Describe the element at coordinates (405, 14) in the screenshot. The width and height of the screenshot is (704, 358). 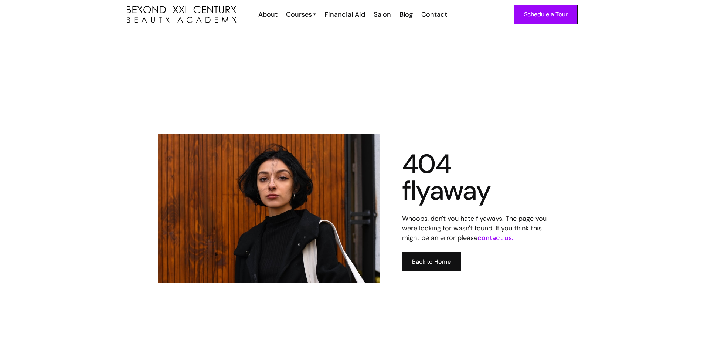
I see `a: Blog` at that location.